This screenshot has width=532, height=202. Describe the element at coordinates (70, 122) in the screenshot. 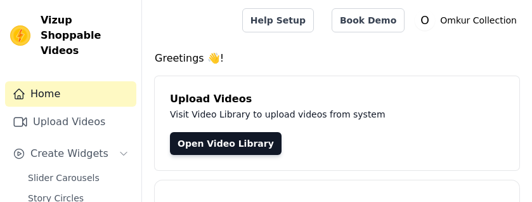

I see `a: Upload Videos` at that location.